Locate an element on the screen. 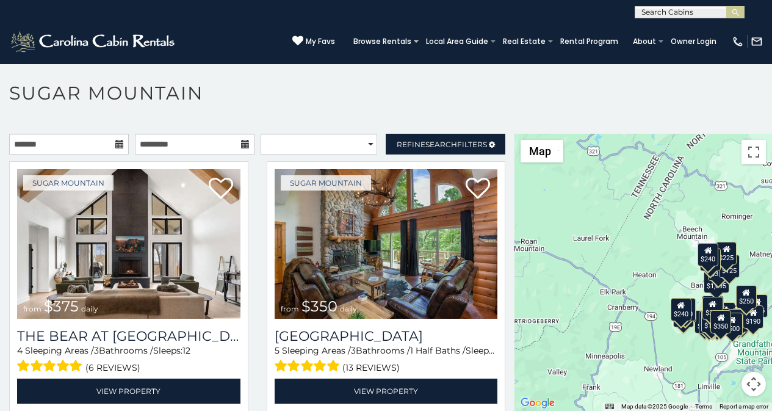 Image resolution: width=772 pixels, height=411 pixels. span: 5 is located at coordinates (277, 350).